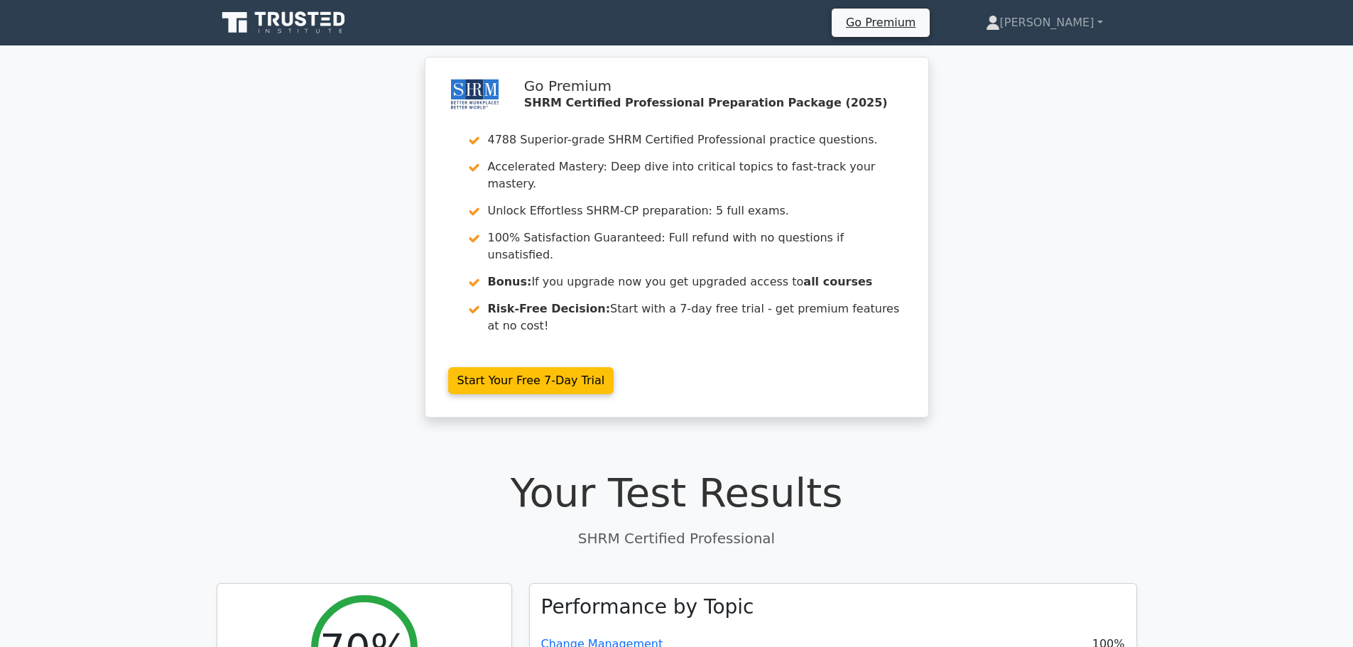 Image resolution: width=1353 pixels, height=647 pixels. I want to click on a: Go Premium, so click(881, 22).